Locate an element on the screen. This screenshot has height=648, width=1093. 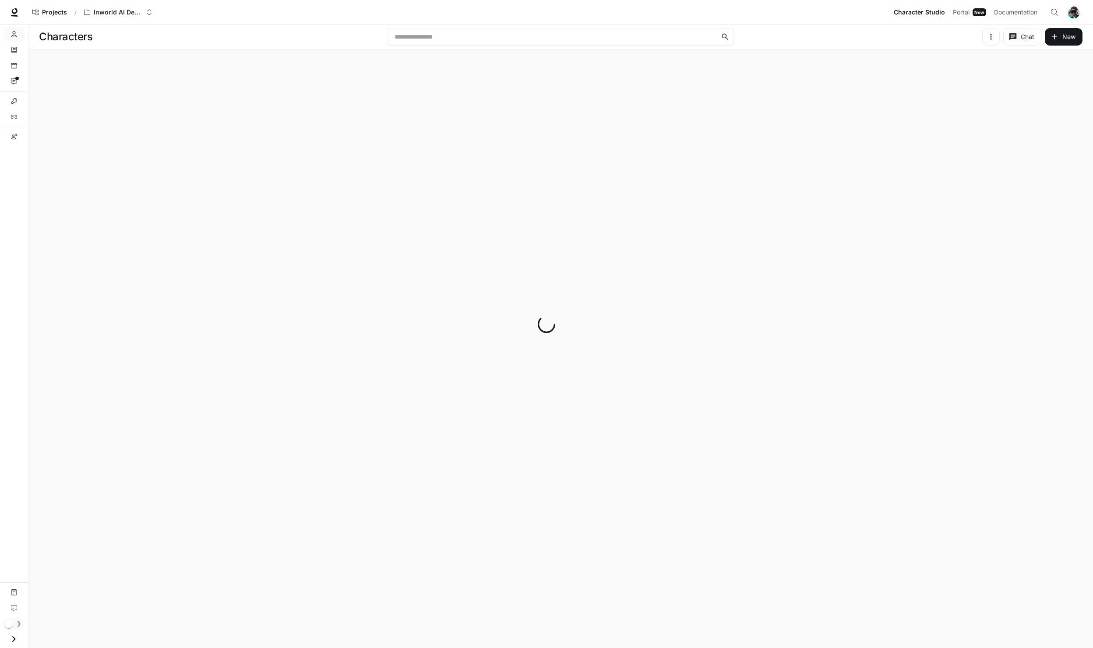
a: Variables is located at coordinates (14, 117).